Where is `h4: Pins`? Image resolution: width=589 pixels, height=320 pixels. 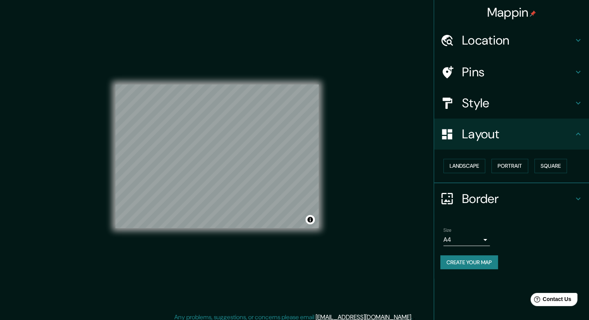 h4: Pins is located at coordinates (518, 72).